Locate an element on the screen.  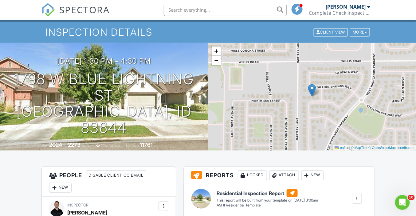
div: Locked is located at coordinates (252, 175).